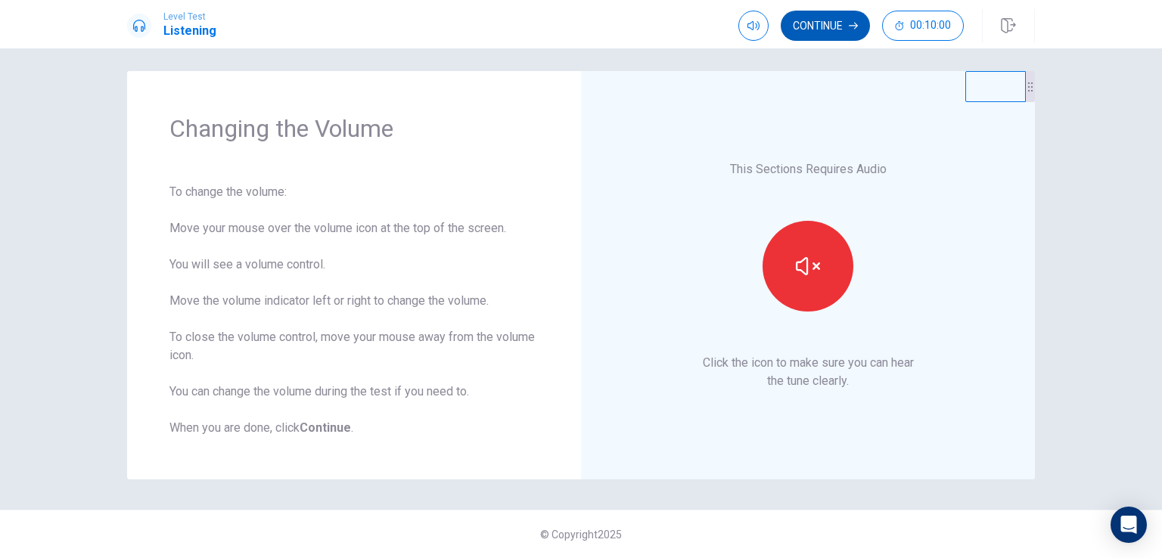  I want to click on span: Level Test, so click(190, 17).